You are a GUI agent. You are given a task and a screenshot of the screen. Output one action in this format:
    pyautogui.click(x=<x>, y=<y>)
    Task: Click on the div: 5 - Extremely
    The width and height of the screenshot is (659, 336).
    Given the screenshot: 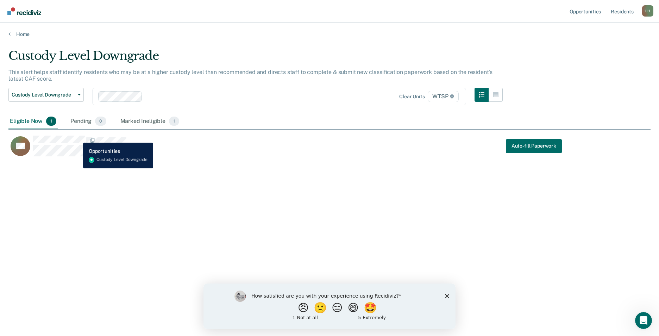 What is the action you would take?
    pyautogui.click(x=188, y=34)
    